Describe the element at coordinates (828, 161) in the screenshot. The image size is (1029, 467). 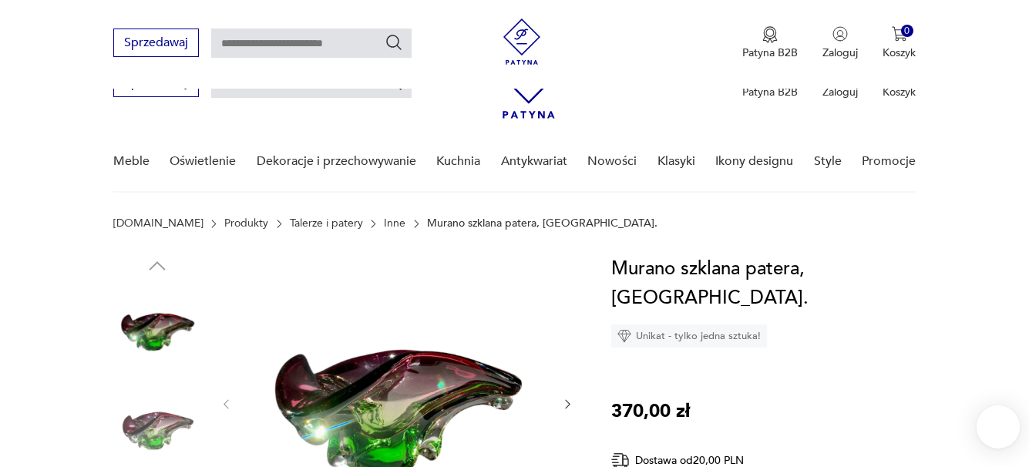
I see `a: Style` at that location.